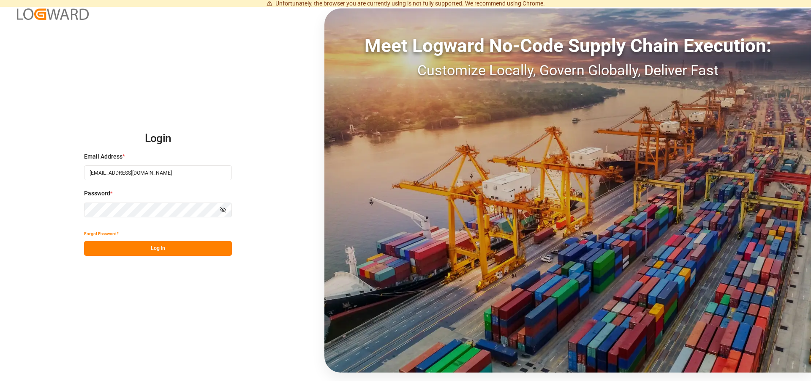 The width and height of the screenshot is (811, 381). Describe the element at coordinates (568, 46) in the screenshot. I see `div: Meet Logward No-Code Supply Chain Execution:` at that location.